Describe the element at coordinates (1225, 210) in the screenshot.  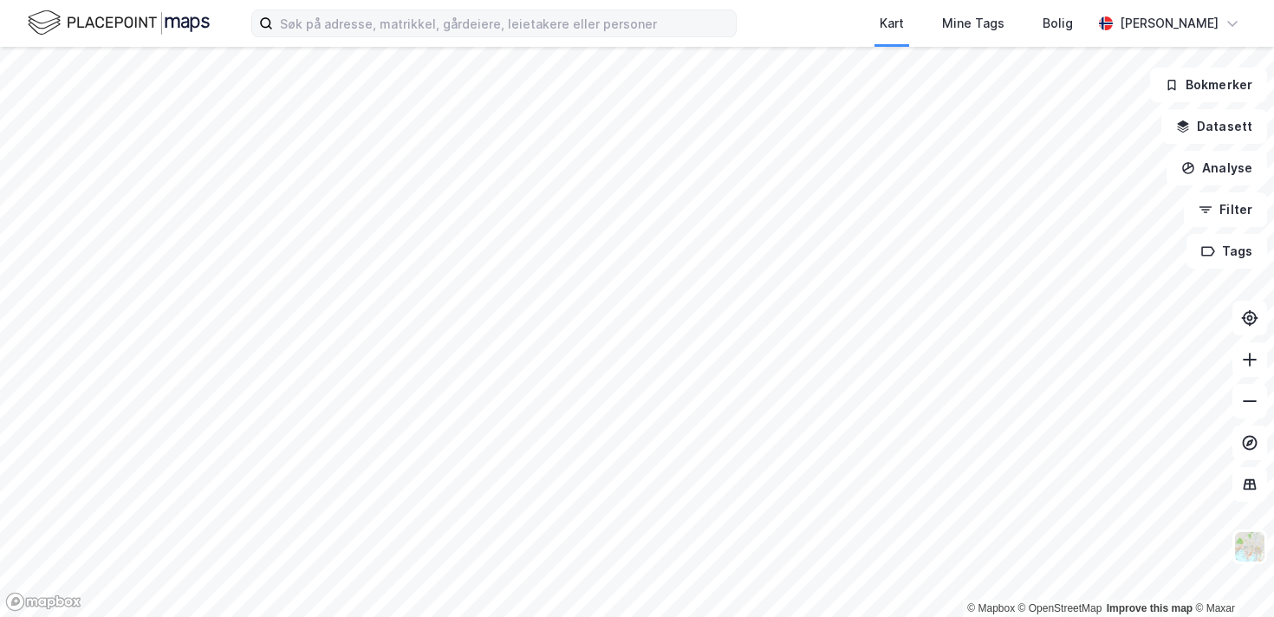
I see `button: Filter` at that location.